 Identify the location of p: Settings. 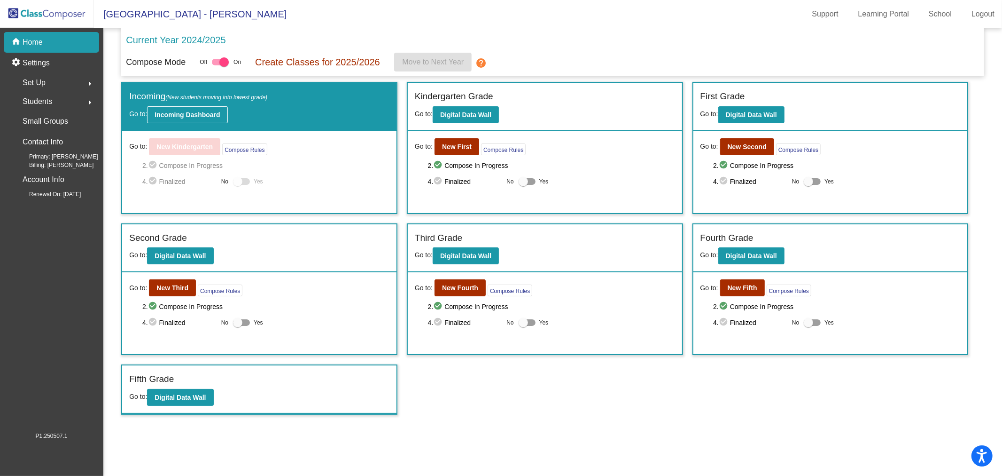
(36, 63).